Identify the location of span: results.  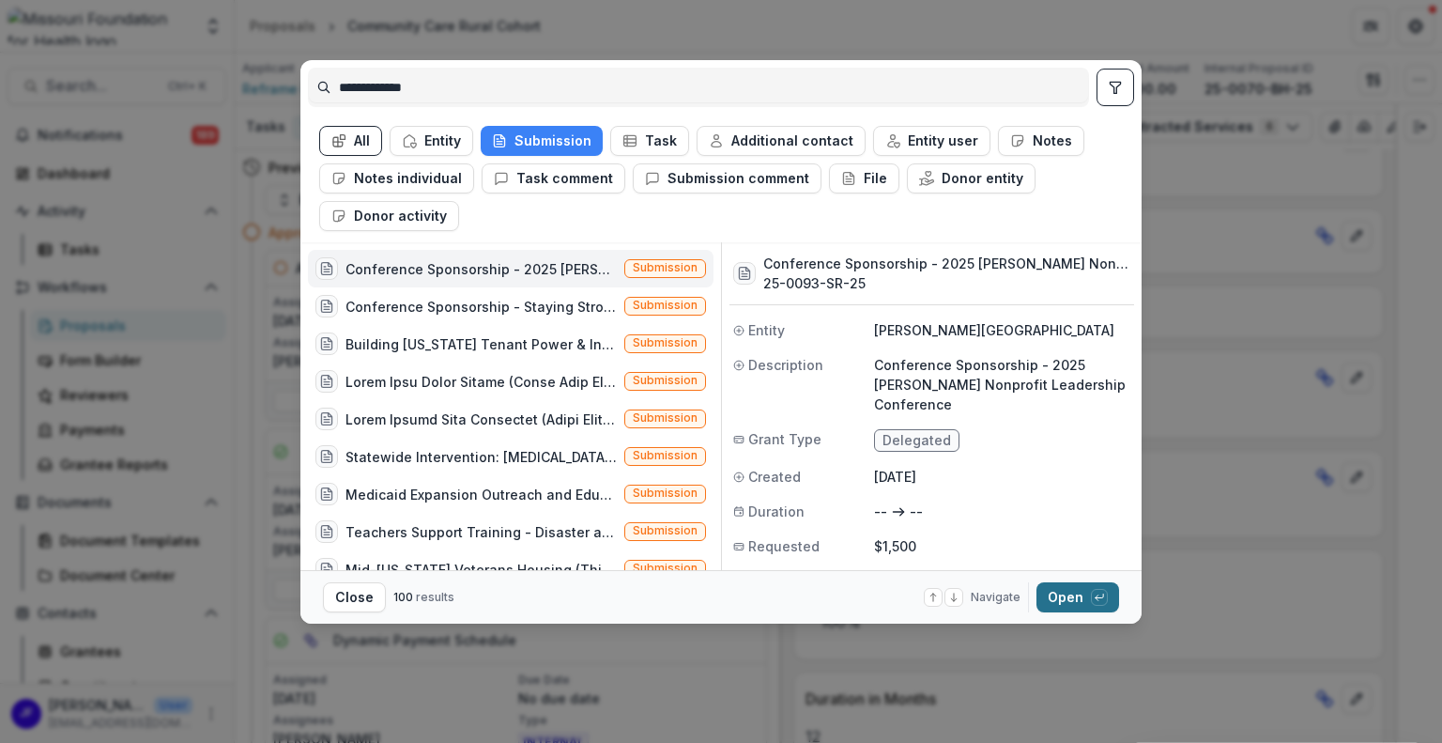
(435, 596).